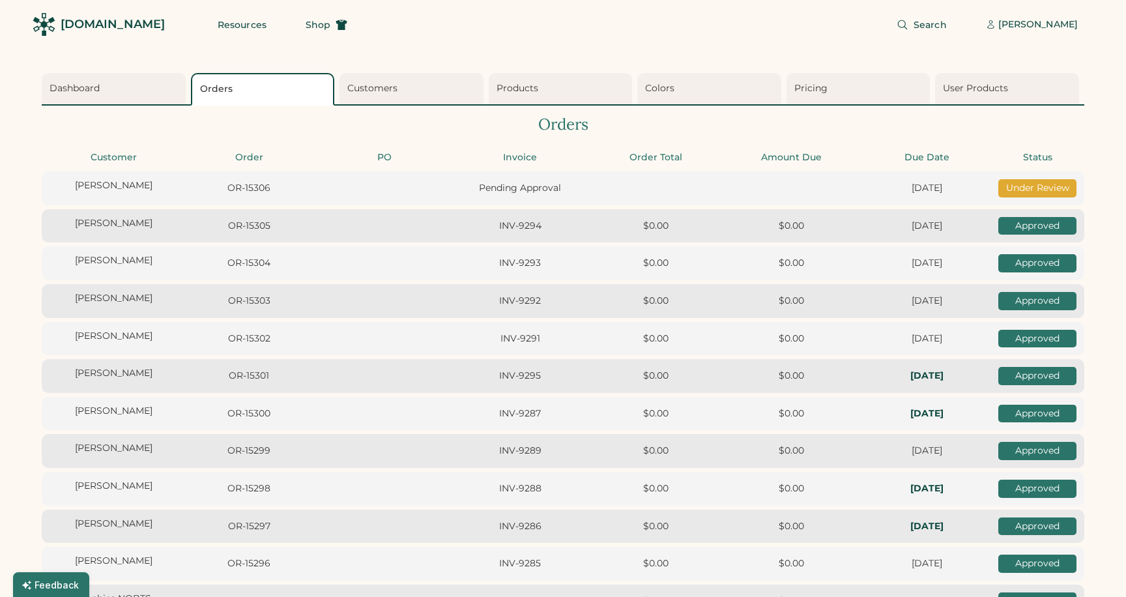  What do you see at coordinates (384, 158) in the screenshot?
I see `div: PO` at bounding box center [384, 158].